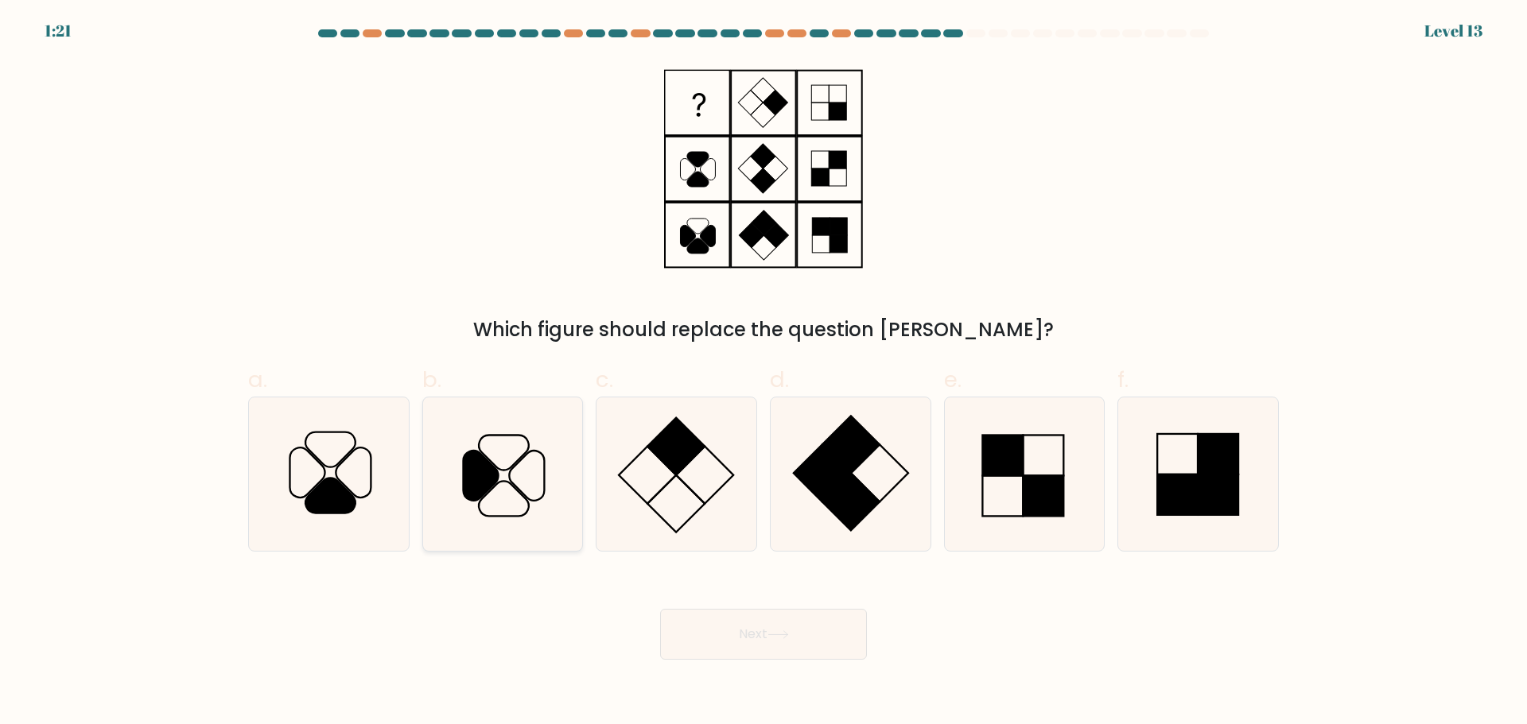  Describe the element at coordinates (604, 379) in the screenshot. I see `span: c.` at that location.